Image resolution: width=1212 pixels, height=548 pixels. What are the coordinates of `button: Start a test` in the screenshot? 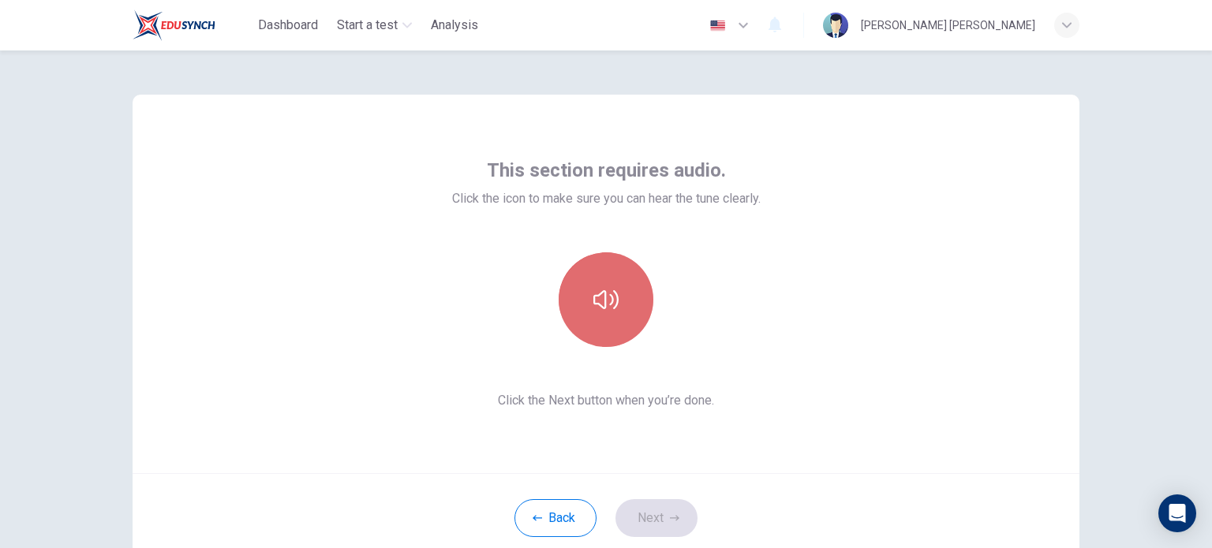 It's located at (374, 25).